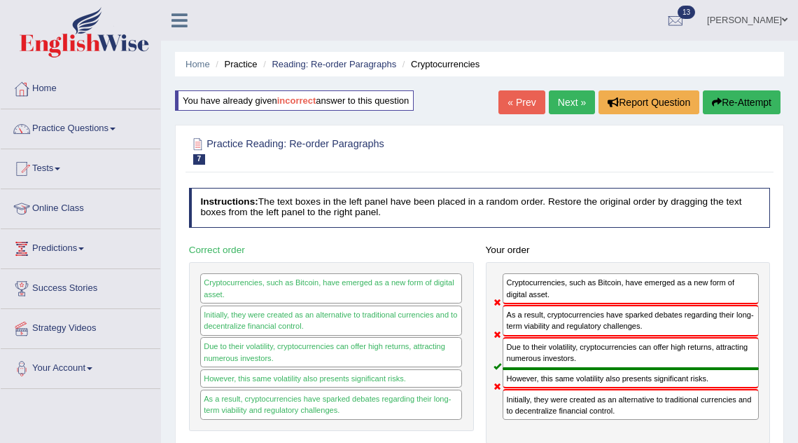 This screenshot has width=798, height=443. Describe the element at coordinates (81, 366) in the screenshot. I see `a: Your Account` at that location.